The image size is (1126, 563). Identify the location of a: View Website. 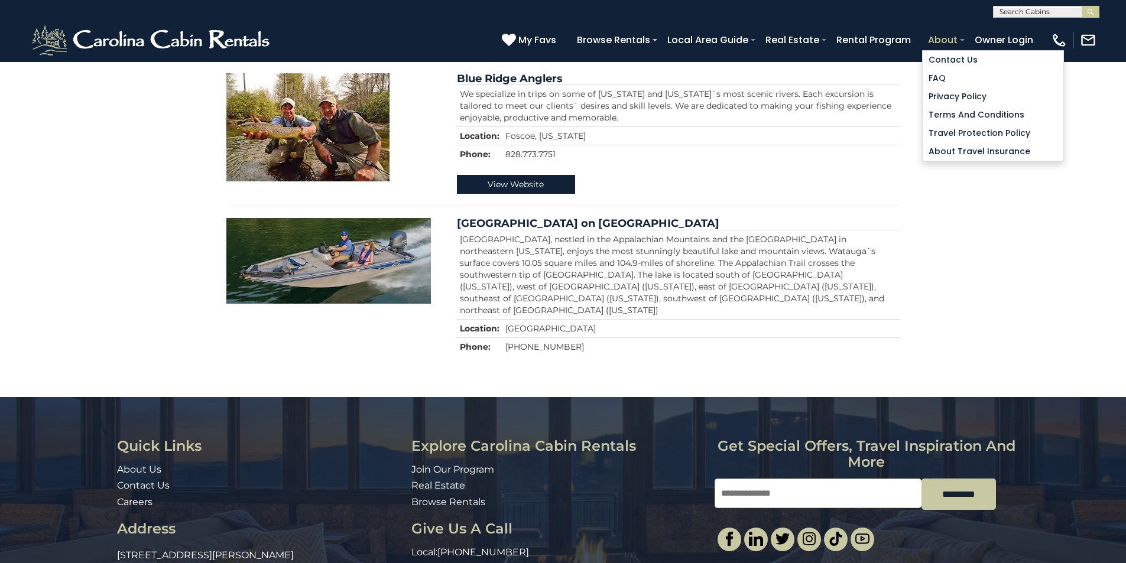
(516, 184).